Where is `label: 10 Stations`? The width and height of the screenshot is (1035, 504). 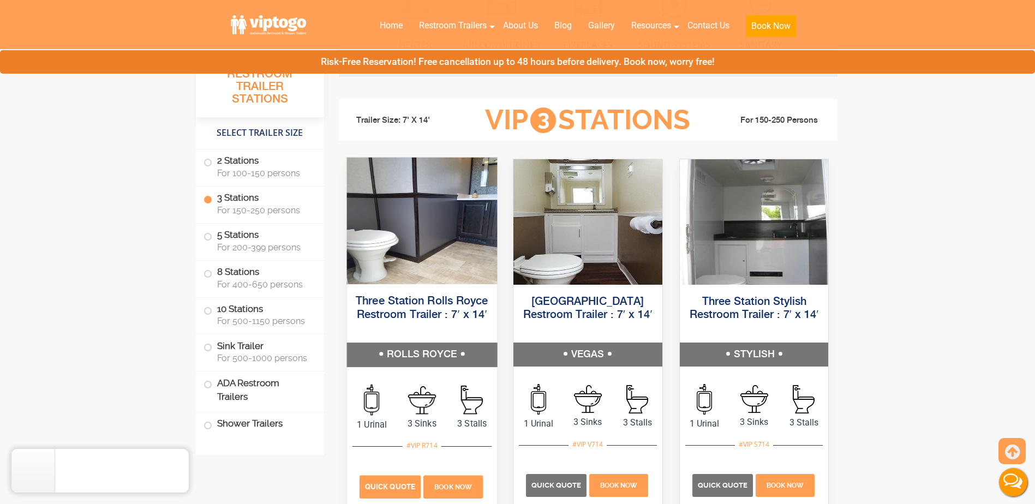
label: 10 Stations is located at coordinates (260, 315).